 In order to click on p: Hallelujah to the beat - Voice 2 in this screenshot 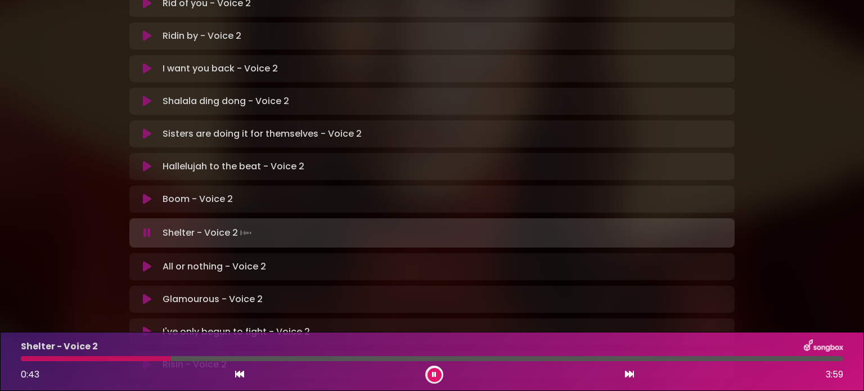, I will do `click(233, 166)`.